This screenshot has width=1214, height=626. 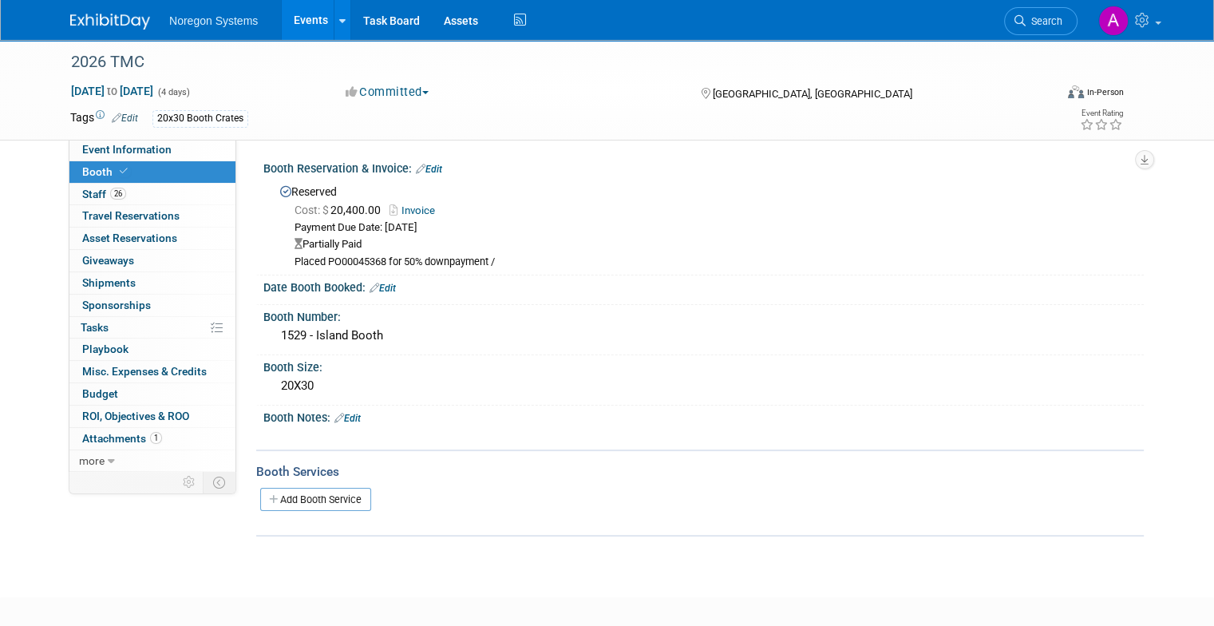 What do you see at coordinates (127, 149) in the screenshot?
I see `span: Event Information` at bounding box center [127, 149].